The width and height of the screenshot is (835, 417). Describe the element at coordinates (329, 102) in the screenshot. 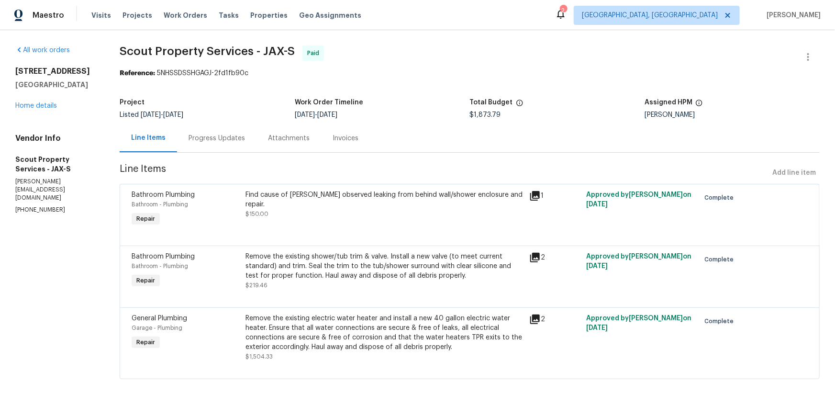

I see `h5: Work Order Timeline` at that location.